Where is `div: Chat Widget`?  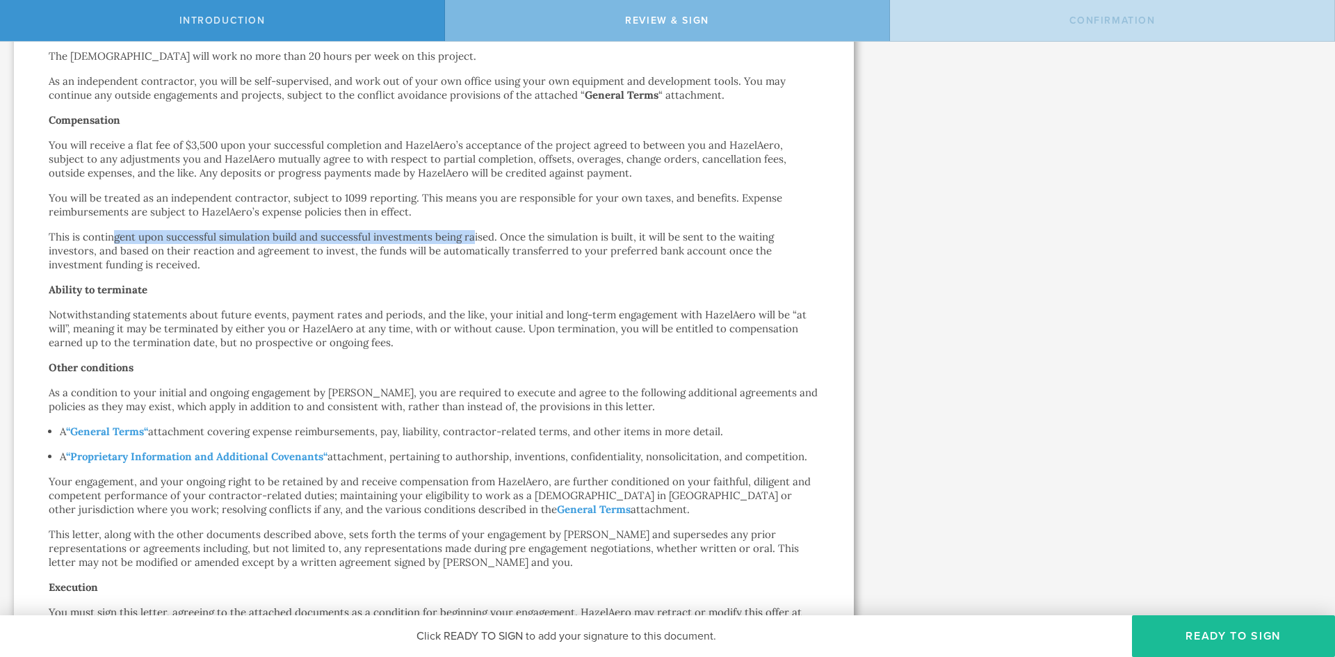 div: Chat Widget is located at coordinates (1300, 582).